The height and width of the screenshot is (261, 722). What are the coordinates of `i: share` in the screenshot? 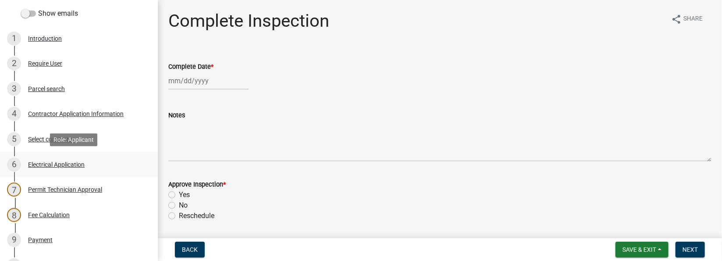 It's located at (677, 19).